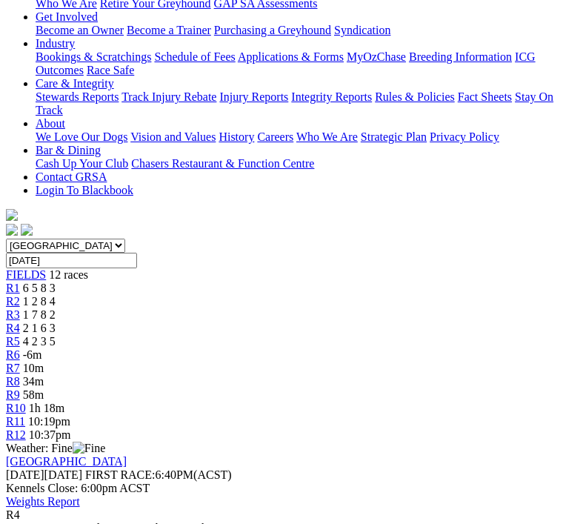 The width and height of the screenshot is (563, 524). Describe the element at coordinates (26, 274) in the screenshot. I see `a: FIELDS` at that location.